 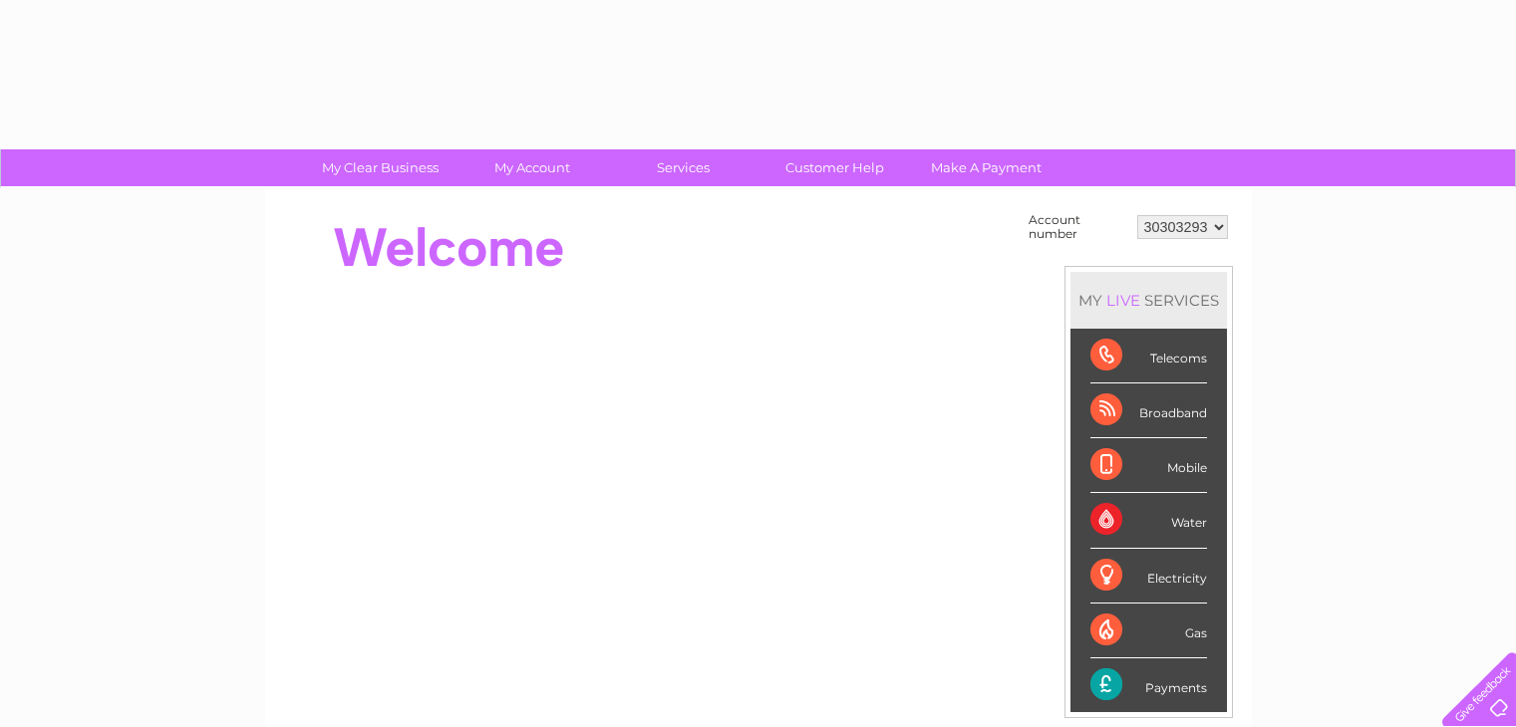 I want to click on div: Telecoms, so click(x=1148, y=356).